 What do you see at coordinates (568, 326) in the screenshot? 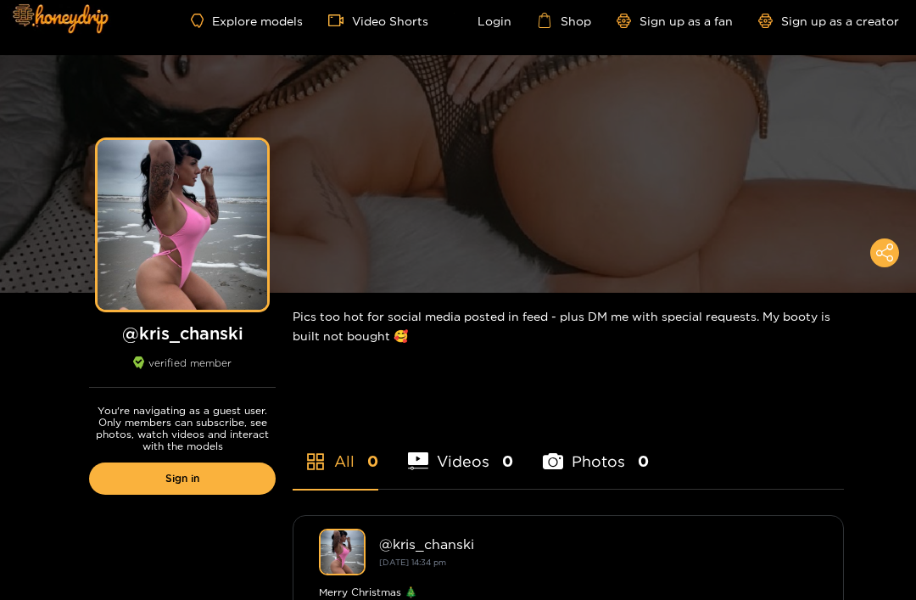
I see `div: Pics too hot for social media posted in feed - plus DM me with special requests. My booty is buil...` at bounding box center [568, 326].